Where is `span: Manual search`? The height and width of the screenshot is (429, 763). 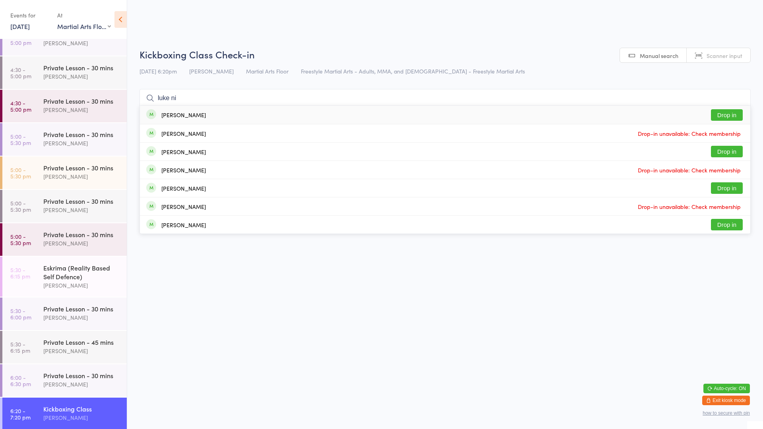 span: Manual search is located at coordinates (659, 56).